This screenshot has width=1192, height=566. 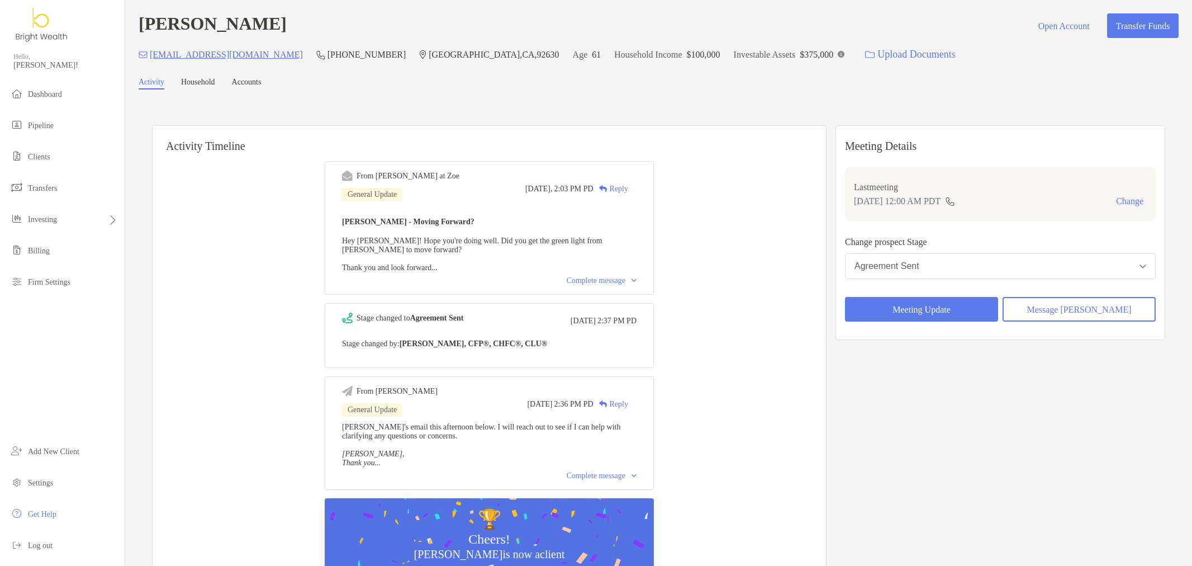 I want to click on img: Open dropdown arrow, so click(x=1143, y=266).